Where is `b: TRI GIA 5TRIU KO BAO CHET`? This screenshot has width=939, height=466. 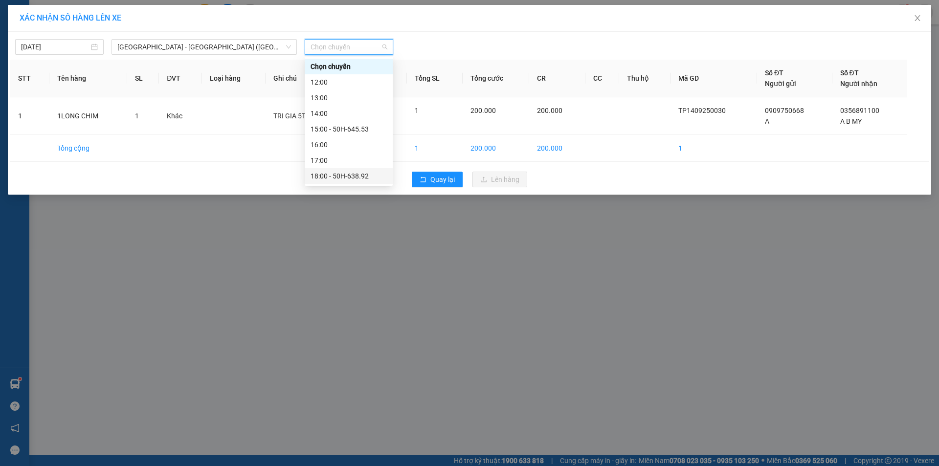
b: TRI GIA 5TRIU KO BAO CHET is located at coordinates (189, 47).